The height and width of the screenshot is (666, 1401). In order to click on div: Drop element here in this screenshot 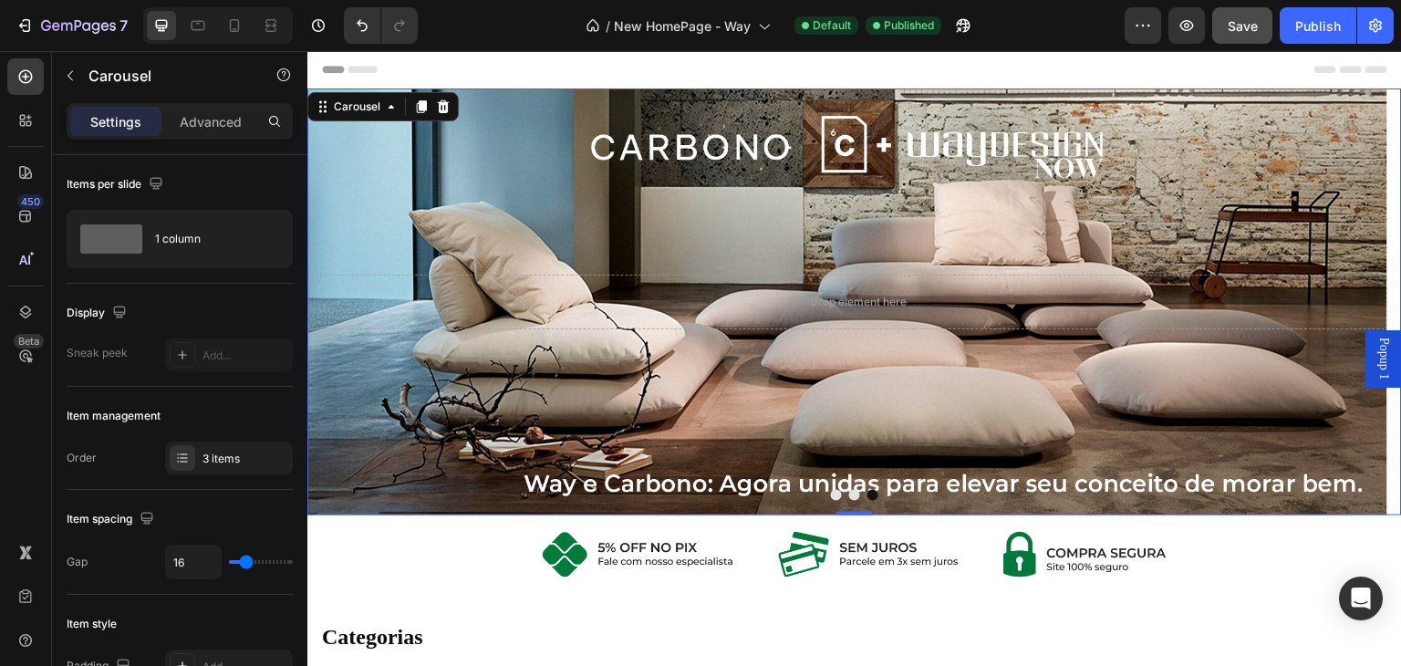, I will do `click(551, 251)`.